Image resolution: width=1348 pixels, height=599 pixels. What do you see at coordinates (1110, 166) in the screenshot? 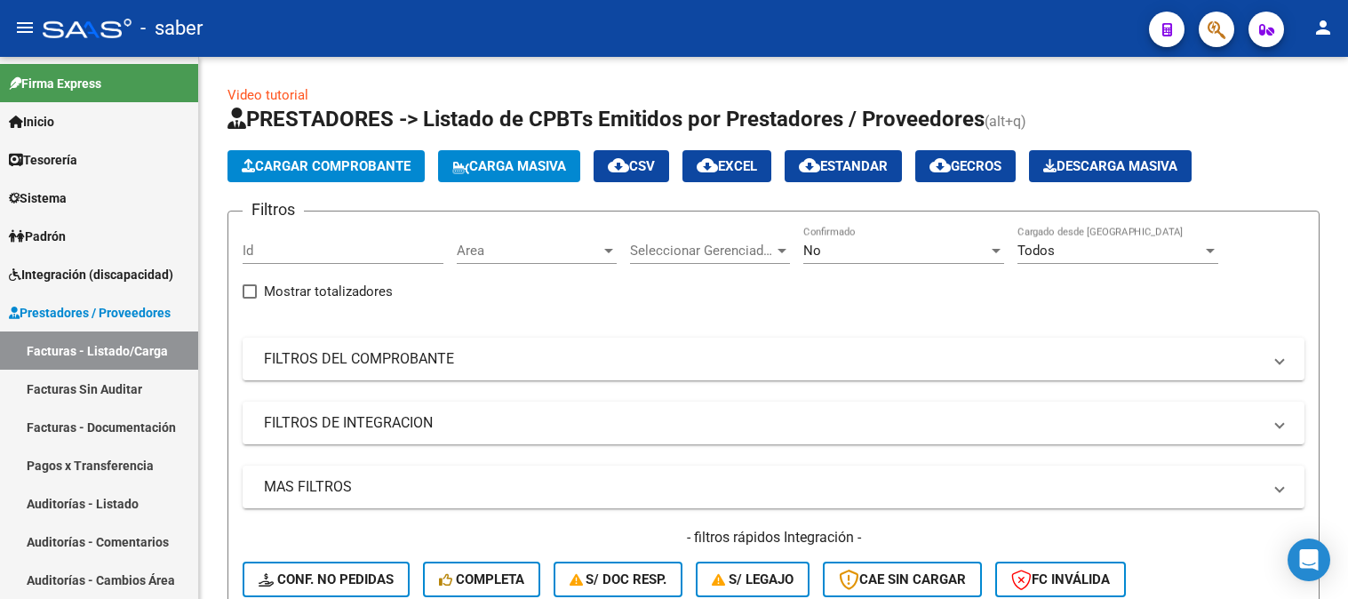
I see `app-download-masive: Descarga masiva de comprobantes (adjuntos)` at bounding box center [1110, 166].